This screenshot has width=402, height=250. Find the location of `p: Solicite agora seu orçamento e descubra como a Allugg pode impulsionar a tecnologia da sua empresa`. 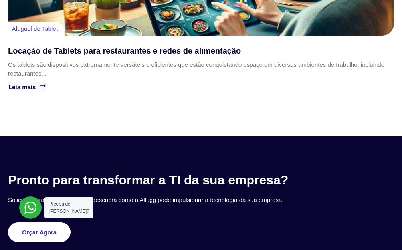

p: Solicite agora seu orçamento e descubra como a Allugg pode impulsionar a tecnologia da sua empresa is located at coordinates (201, 200).